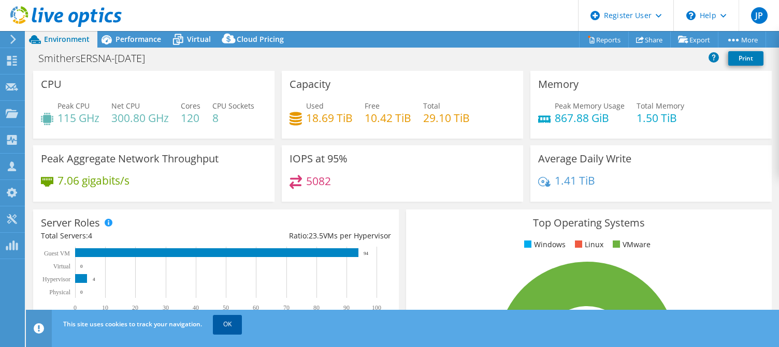  What do you see at coordinates (138, 39) in the screenshot?
I see `span: Performance` at bounding box center [138, 39].